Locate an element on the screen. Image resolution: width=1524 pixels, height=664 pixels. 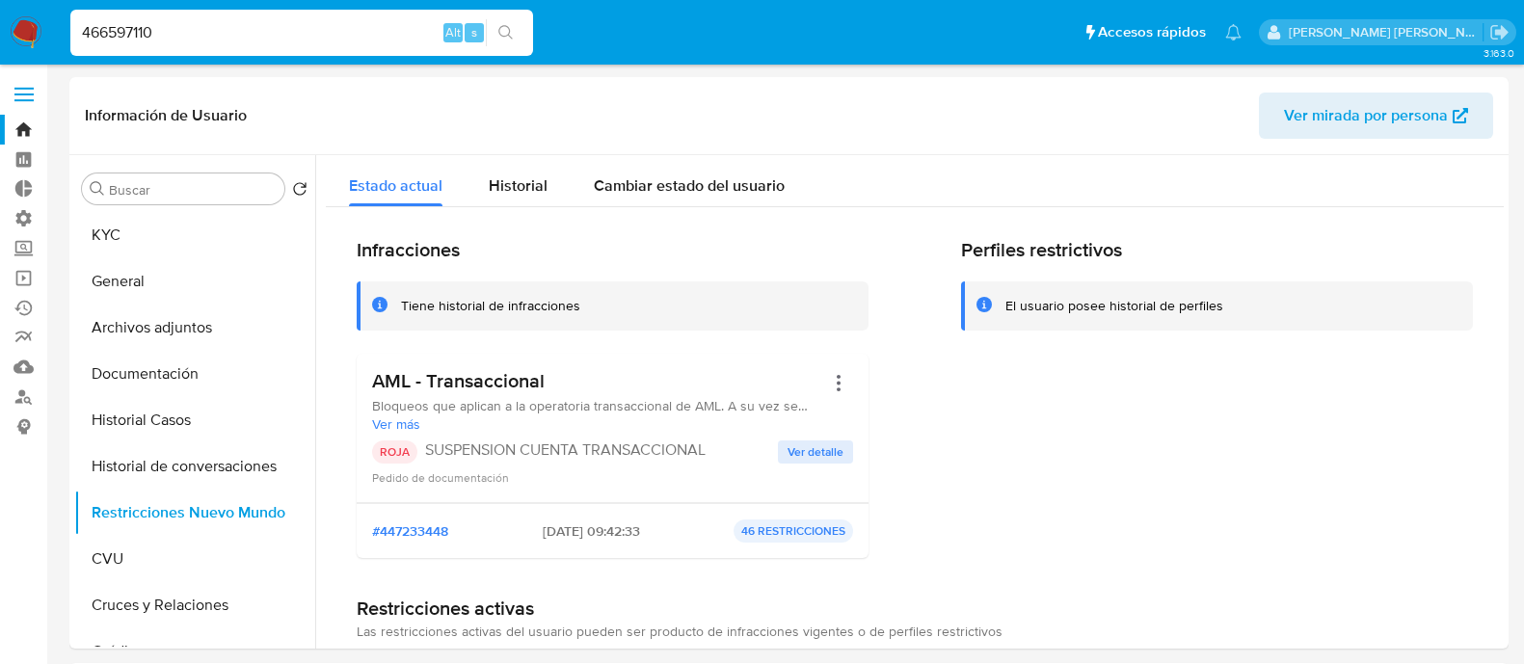
input: Buscar usuario o caso... is located at coordinates (302, 33).